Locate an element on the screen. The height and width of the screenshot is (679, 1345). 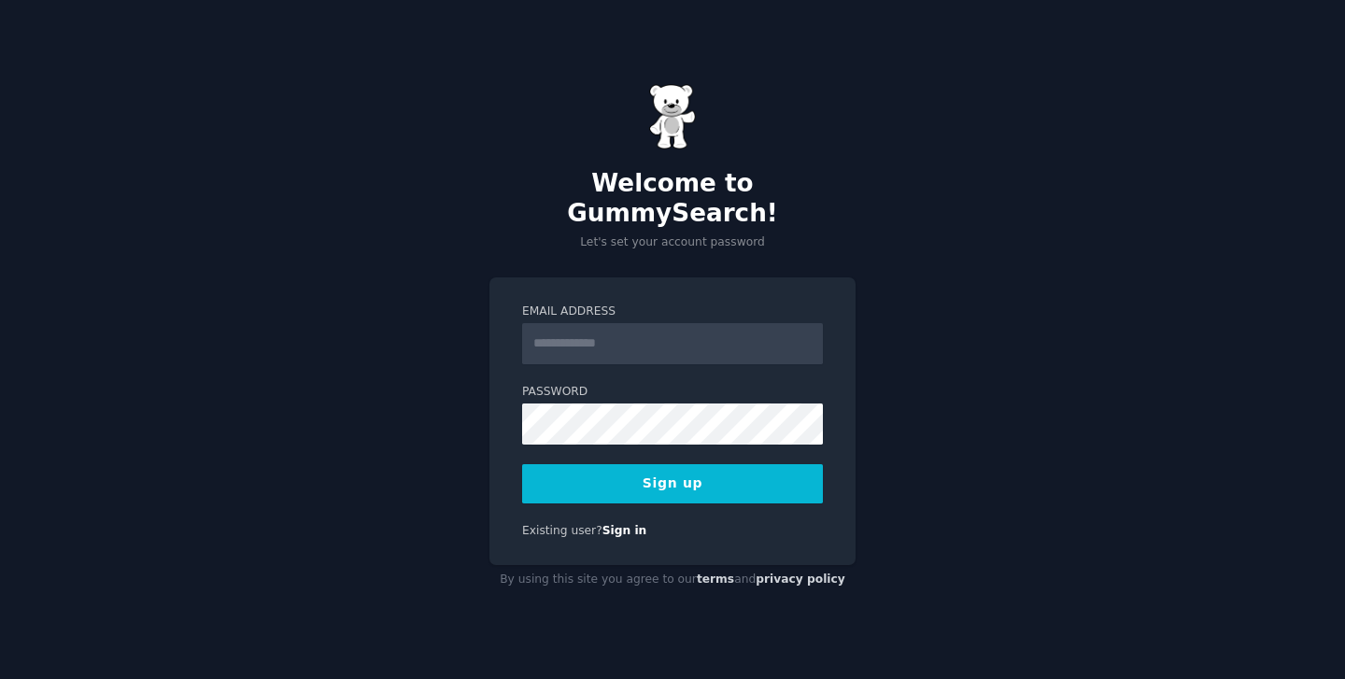
p: Let's set your account password is located at coordinates (673, 243).